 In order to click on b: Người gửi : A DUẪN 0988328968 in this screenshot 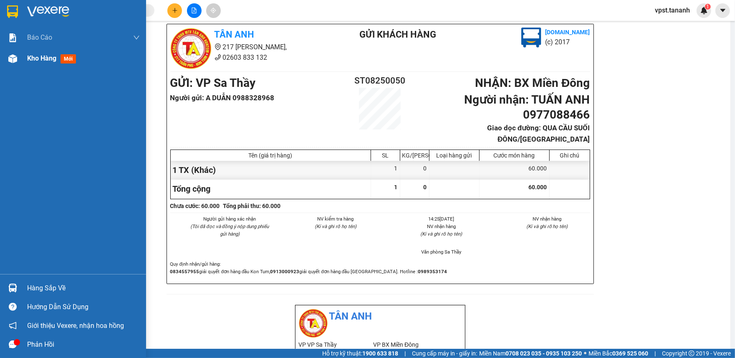, I will do `click(222, 98)`.